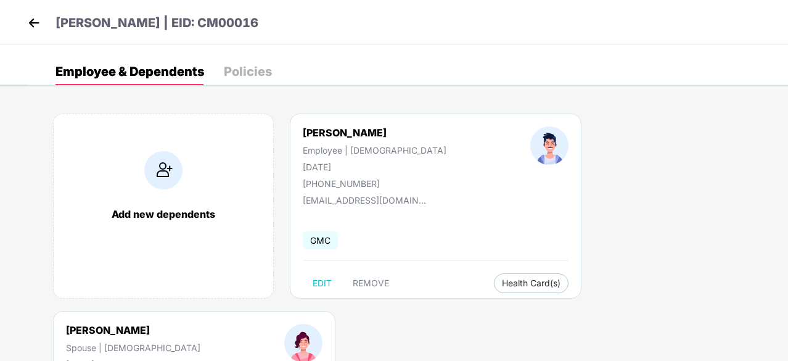 The height and width of the screenshot is (361, 788). What do you see at coordinates (163, 170) in the screenshot?
I see `img: addIcon` at bounding box center [163, 170].